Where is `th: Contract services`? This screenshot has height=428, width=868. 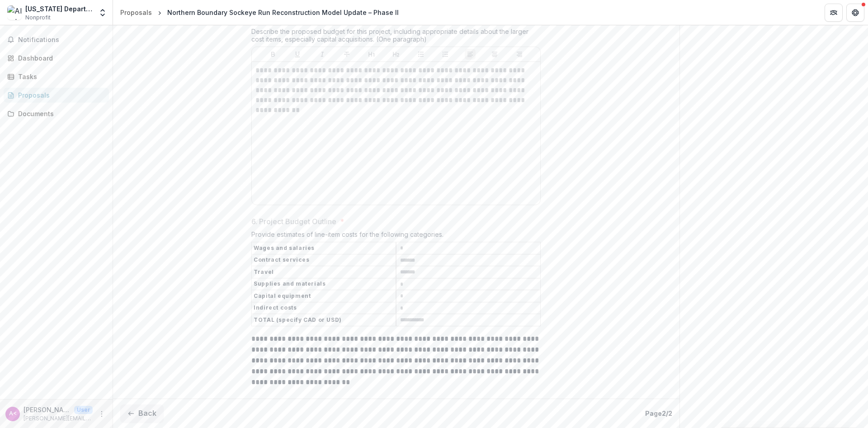
th: Contract services is located at coordinates (324, 260).